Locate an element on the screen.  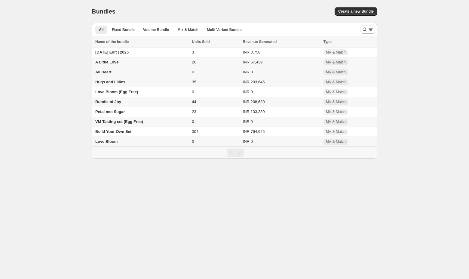
div: Name of the bundle is located at coordinates (142, 42).